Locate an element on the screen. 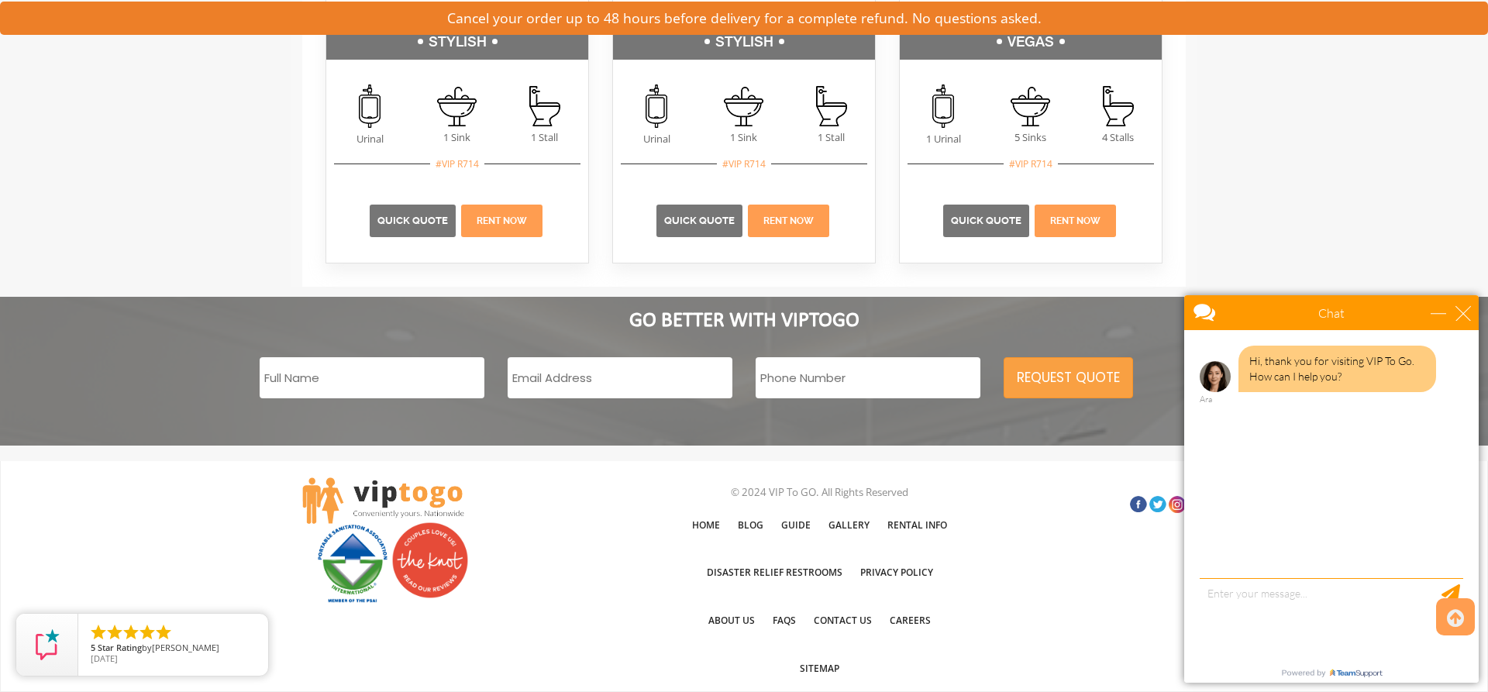  span: 1 Urinal is located at coordinates (943, 139).